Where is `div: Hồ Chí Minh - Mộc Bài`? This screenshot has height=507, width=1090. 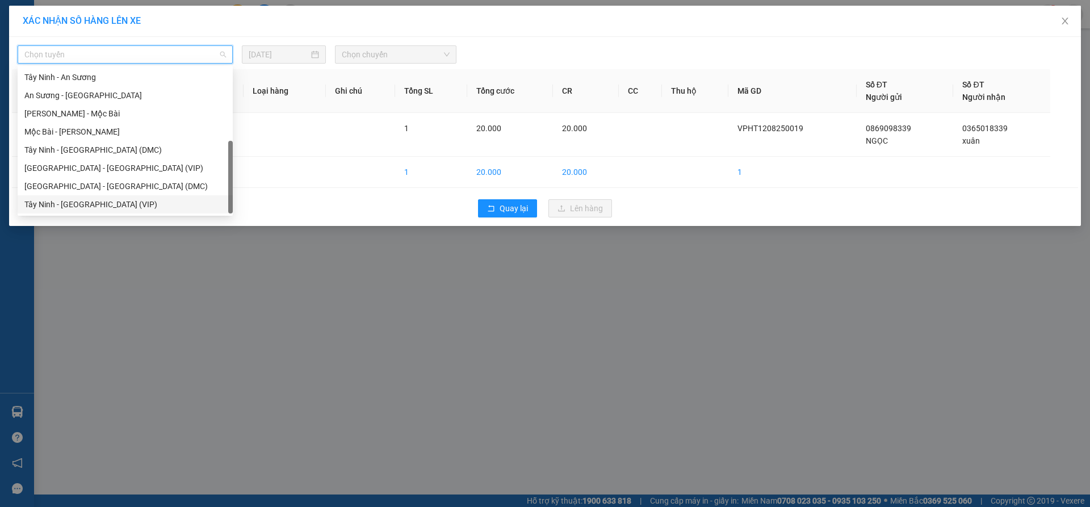 div: Hồ Chí Minh - Mộc Bài is located at coordinates (125, 114).